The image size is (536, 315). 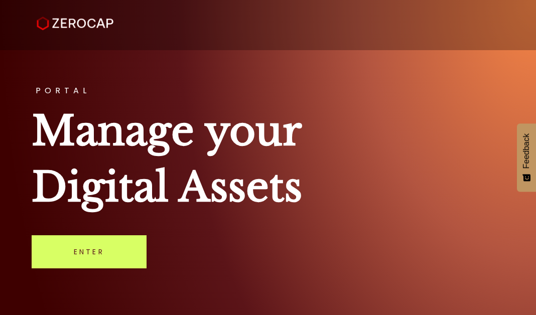 What do you see at coordinates (526, 151) in the screenshot?
I see `span: Feedback` at bounding box center [526, 151].